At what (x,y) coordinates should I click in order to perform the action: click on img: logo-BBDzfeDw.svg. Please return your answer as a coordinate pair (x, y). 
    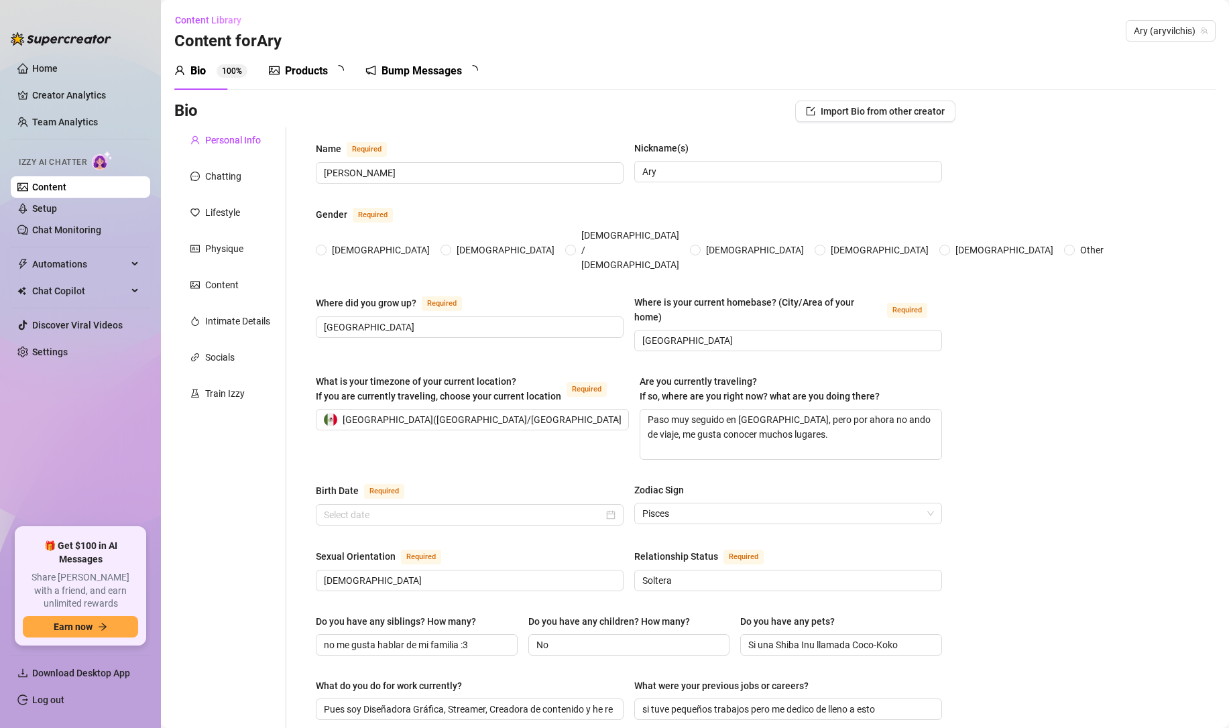
    Looking at the image, I should click on (61, 39).